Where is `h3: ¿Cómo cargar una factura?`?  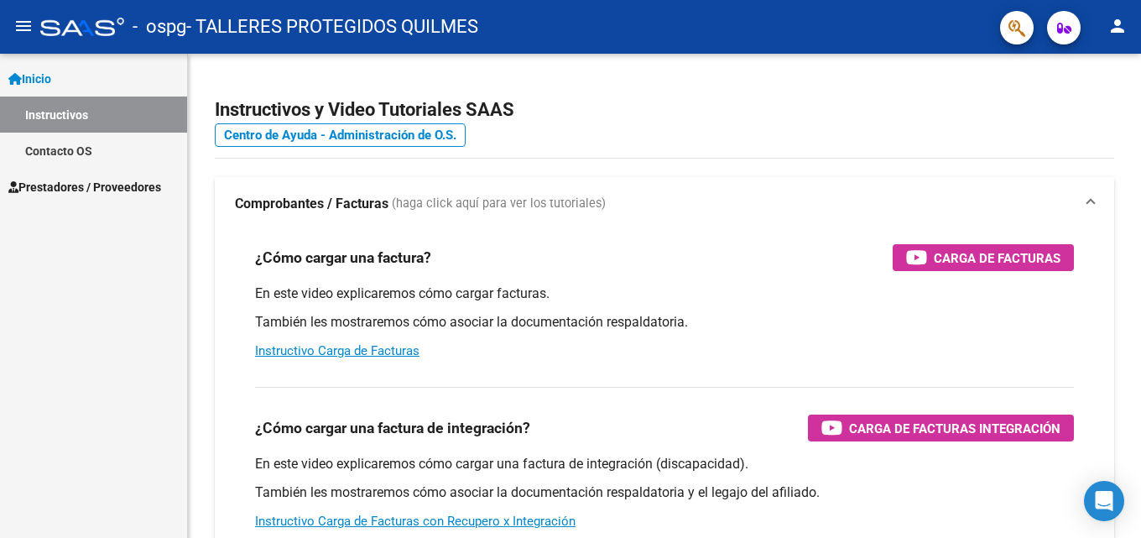
h3: ¿Cómo cargar una factura? is located at coordinates (343, 258).